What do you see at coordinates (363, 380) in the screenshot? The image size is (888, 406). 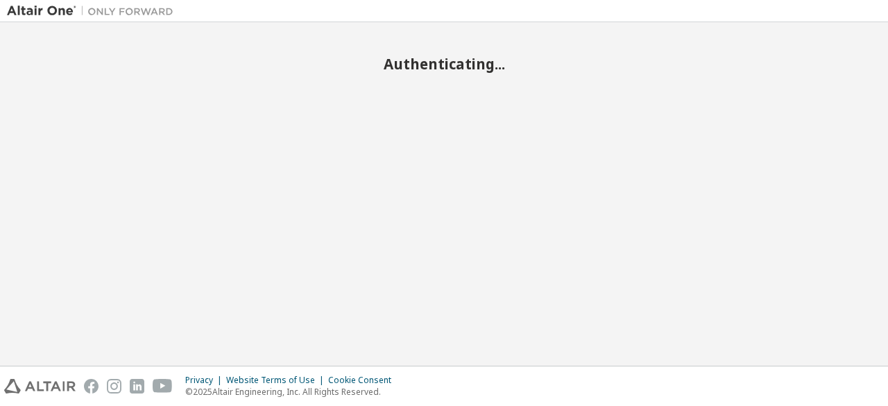 I see `div: Cookie Consent` at bounding box center [363, 380].